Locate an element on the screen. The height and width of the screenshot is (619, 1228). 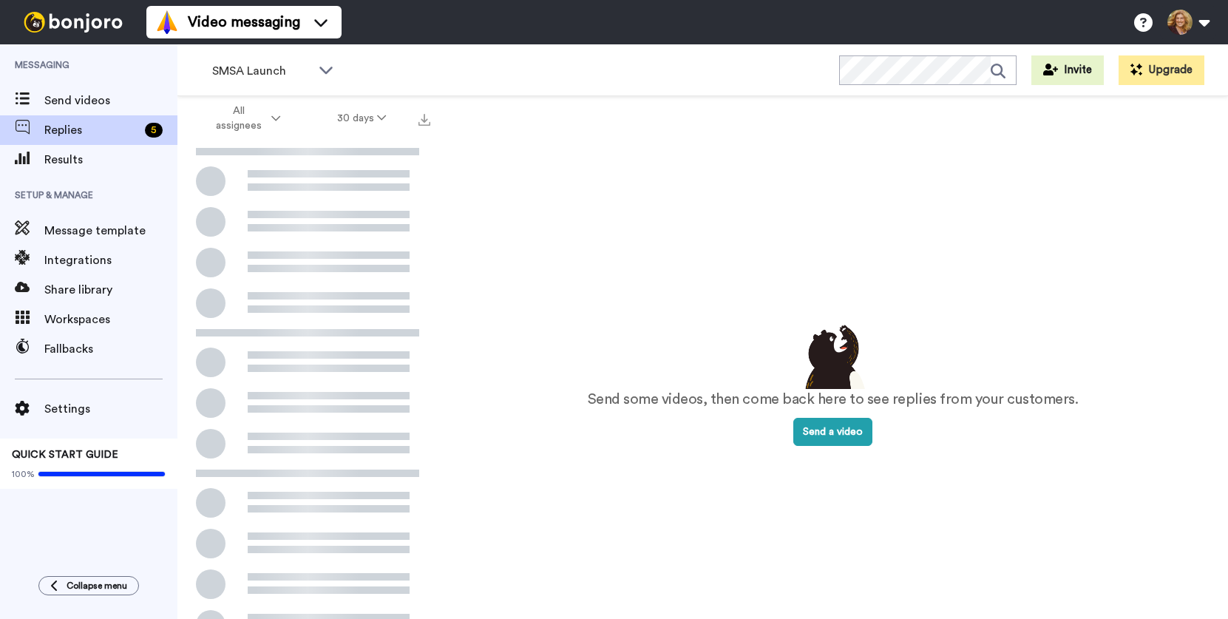
a: Invite is located at coordinates (1068, 70).